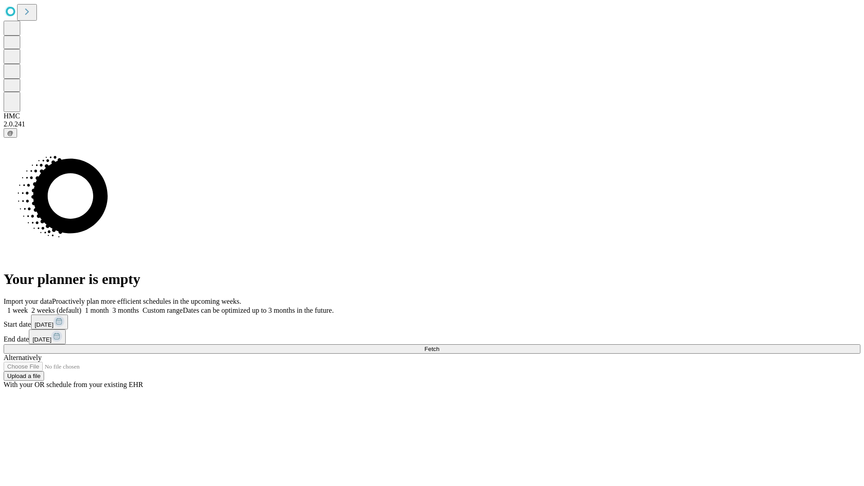 The image size is (864, 486). Describe the element at coordinates (432, 322) in the screenshot. I see `div: Start date` at that location.